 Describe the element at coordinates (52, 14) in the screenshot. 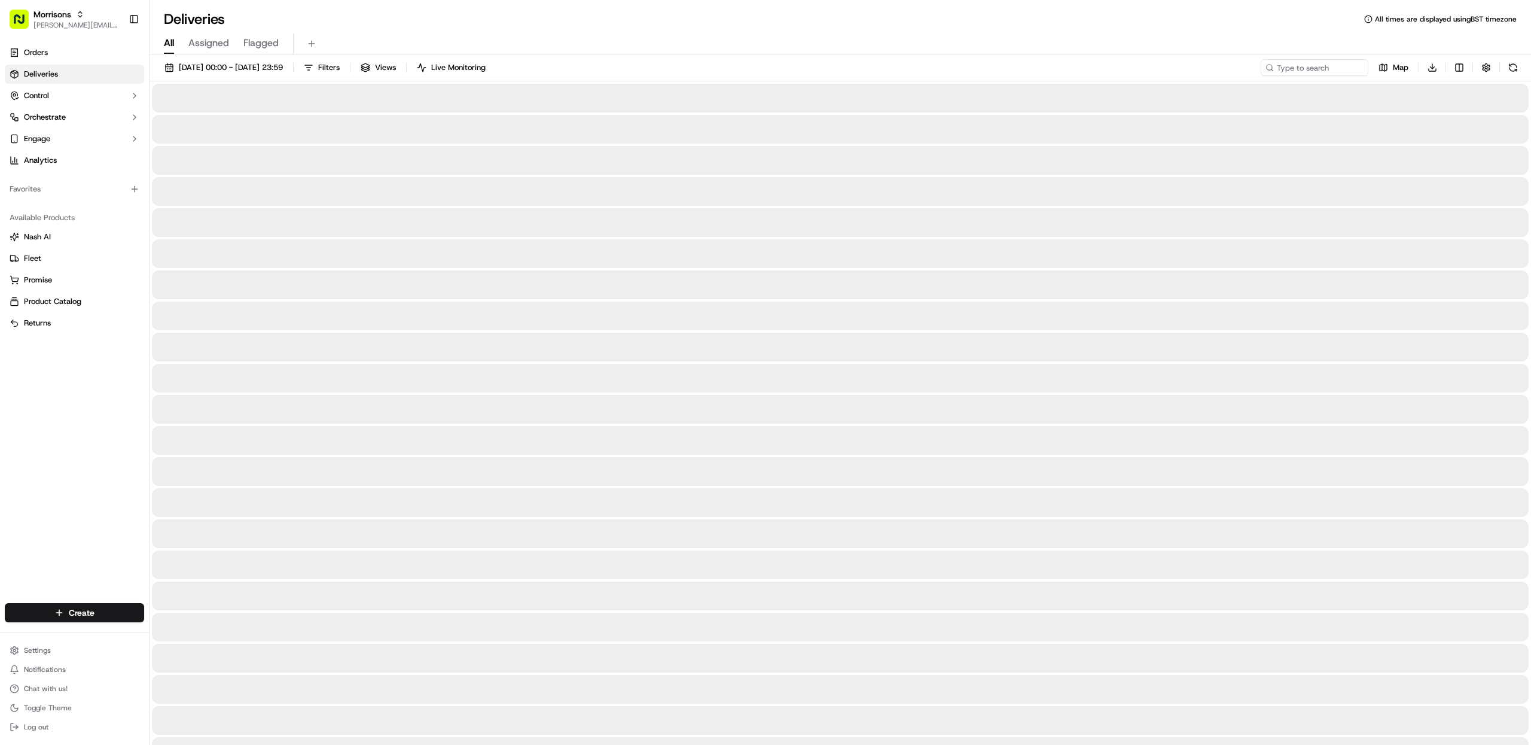

I see `span: Morrisons` at that location.